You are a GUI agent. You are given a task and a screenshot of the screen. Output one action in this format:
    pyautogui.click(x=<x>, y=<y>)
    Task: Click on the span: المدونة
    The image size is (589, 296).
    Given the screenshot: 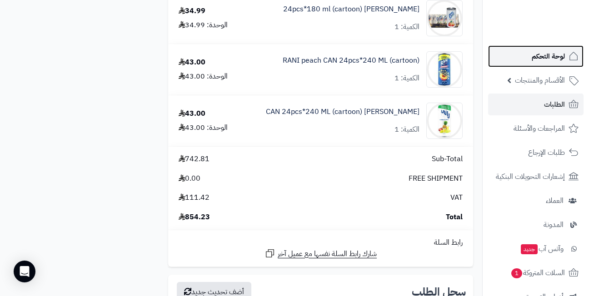 What is the action you would take?
    pyautogui.click(x=553, y=225)
    